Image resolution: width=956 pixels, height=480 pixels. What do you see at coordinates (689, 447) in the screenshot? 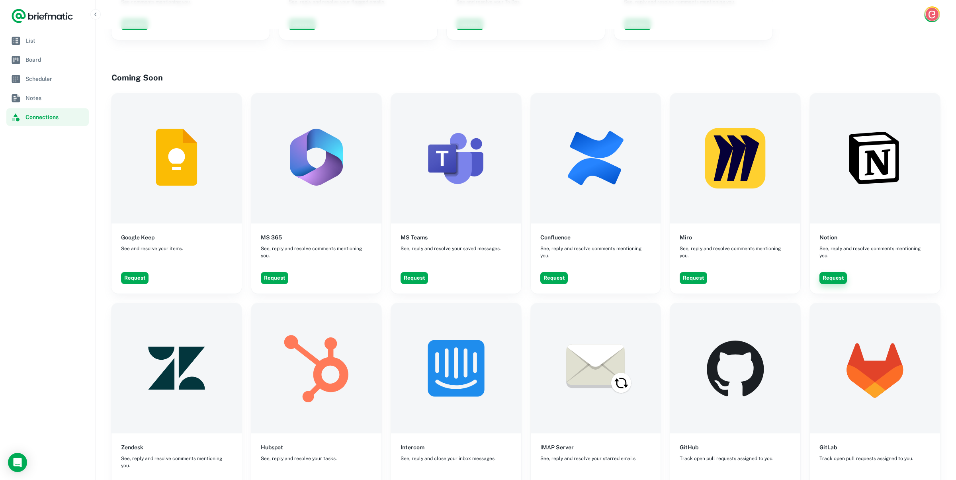
I see `h6: GitHub` at bounding box center [689, 447].